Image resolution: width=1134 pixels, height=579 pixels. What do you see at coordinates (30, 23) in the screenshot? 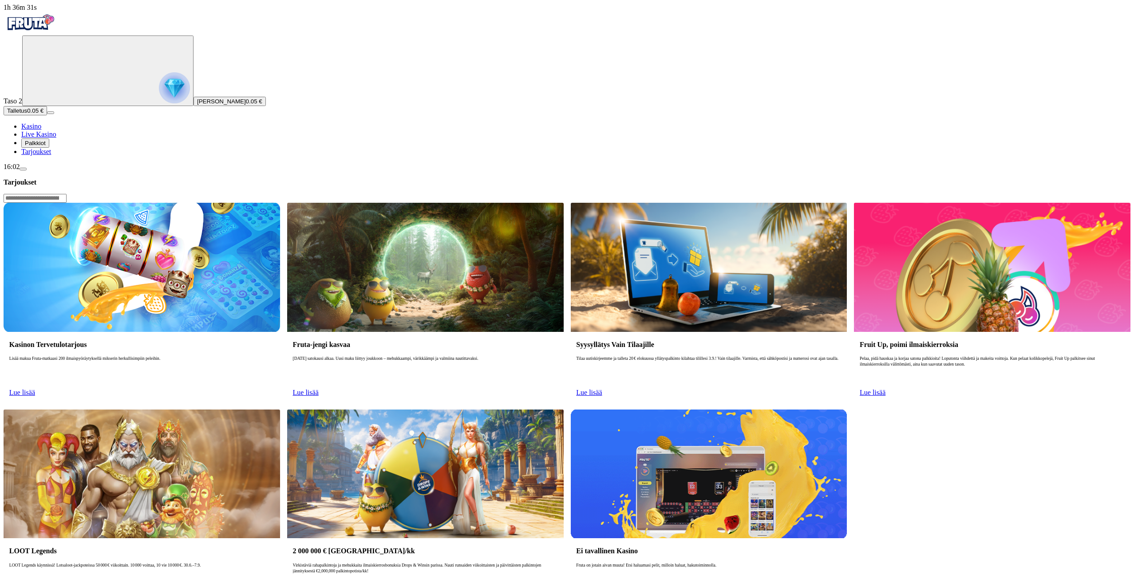
I see `img: Fruta` at bounding box center [30, 23].